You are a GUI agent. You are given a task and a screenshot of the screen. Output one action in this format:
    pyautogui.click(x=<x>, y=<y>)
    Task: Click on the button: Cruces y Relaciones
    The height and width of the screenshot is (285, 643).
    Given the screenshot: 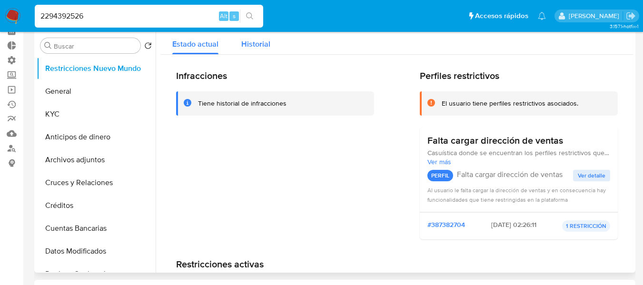 What is the action you would take?
    pyautogui.click(x=96, y=183)
    